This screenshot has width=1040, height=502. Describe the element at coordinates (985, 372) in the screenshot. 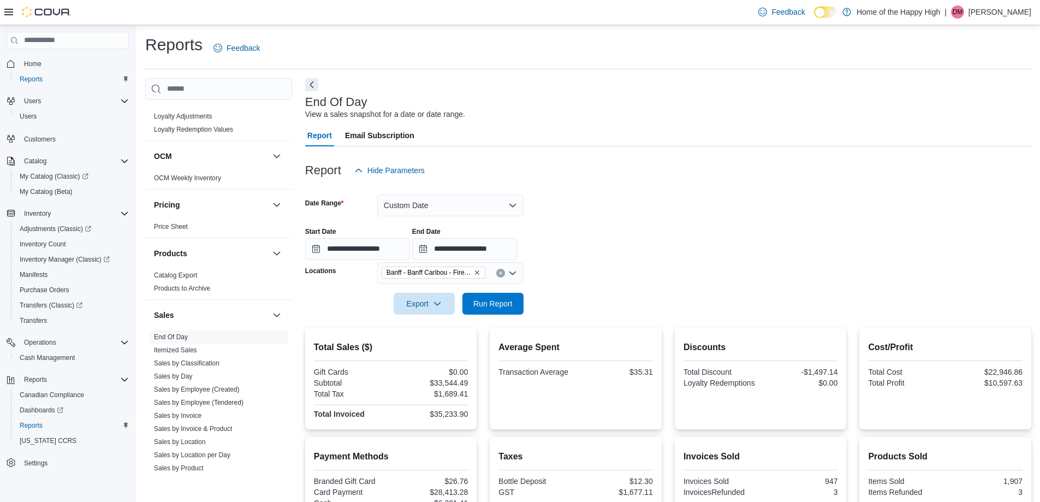

I see `div: $22,946.86` at that location.